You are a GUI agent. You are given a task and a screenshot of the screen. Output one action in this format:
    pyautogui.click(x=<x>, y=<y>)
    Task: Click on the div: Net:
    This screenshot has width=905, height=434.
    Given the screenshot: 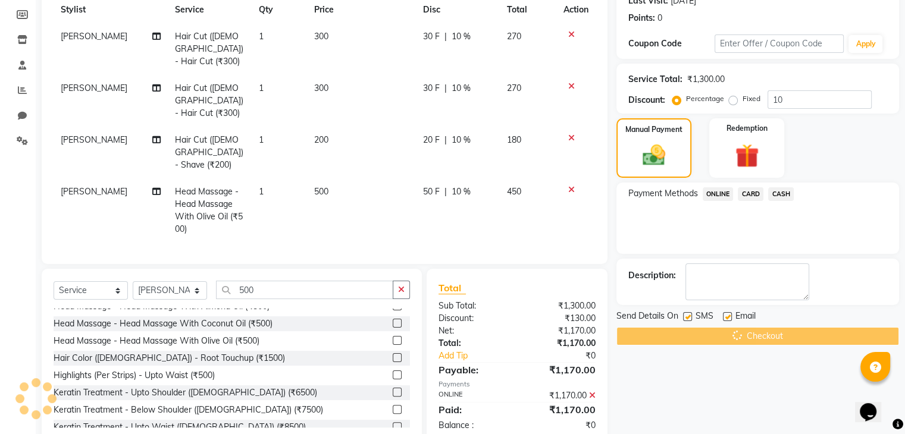 What is the action you would take?
    pyautogui.click(x=473, y=331)
    